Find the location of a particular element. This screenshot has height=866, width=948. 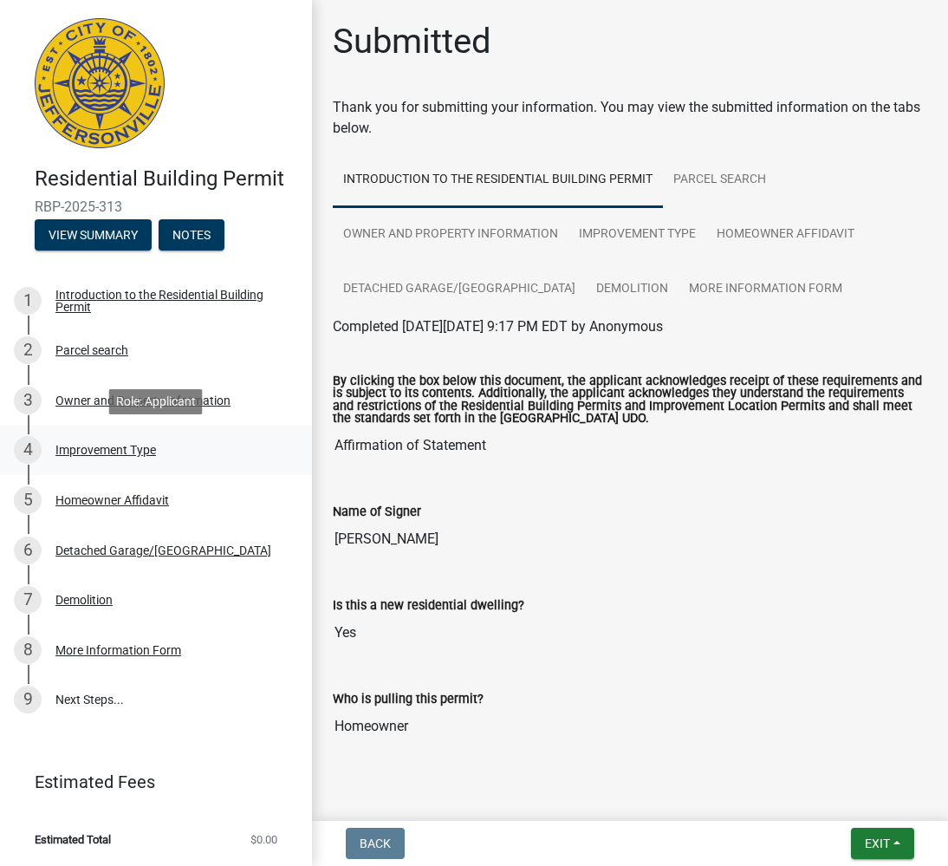

div: Homeowner Affidavit is located at coordinates (112, 500).